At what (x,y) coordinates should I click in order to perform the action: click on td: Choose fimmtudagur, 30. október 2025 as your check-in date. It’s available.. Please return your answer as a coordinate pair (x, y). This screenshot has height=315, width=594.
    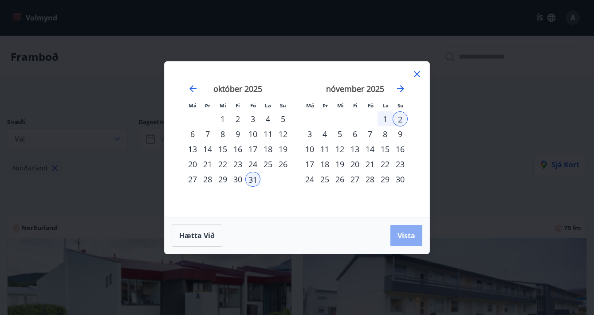
    Looking at the image, I should click on (238, 179).